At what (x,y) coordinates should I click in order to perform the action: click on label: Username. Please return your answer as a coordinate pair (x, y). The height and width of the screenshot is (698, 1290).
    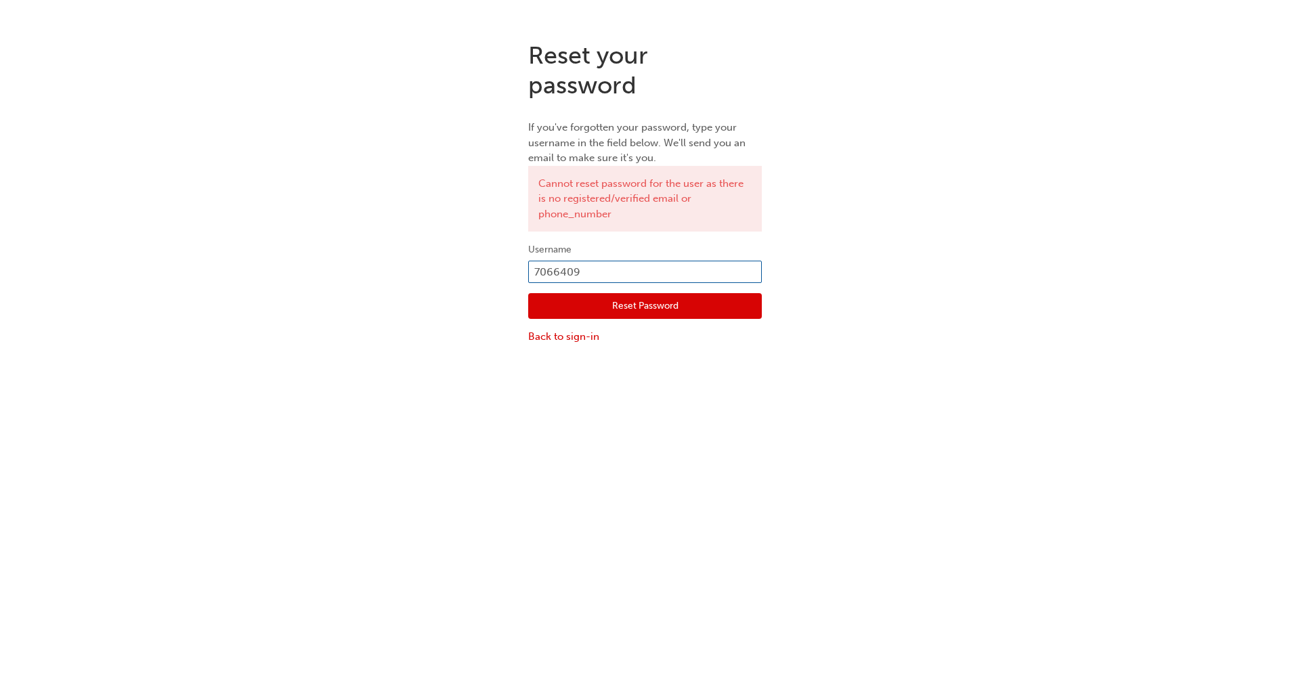
    Looking at the image, I should click on (645, 250).